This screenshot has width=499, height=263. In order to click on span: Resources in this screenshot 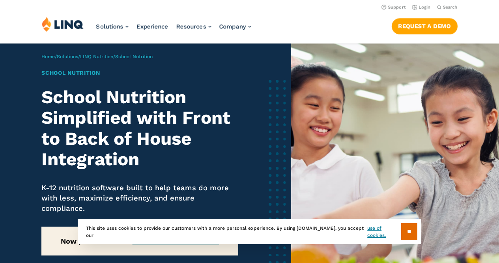, I will do `click(191, 26)`.